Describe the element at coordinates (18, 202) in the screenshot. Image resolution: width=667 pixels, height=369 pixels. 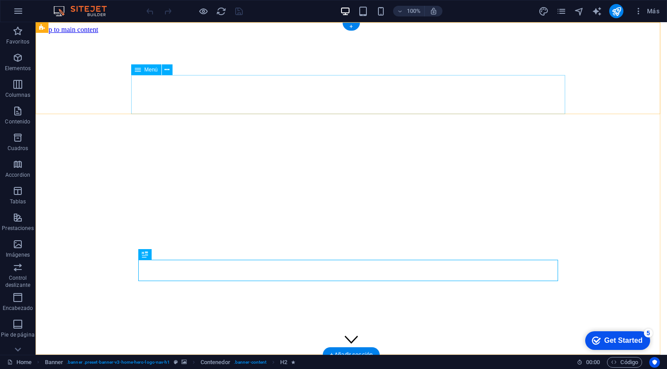
I see `p: Tablas` at that location.